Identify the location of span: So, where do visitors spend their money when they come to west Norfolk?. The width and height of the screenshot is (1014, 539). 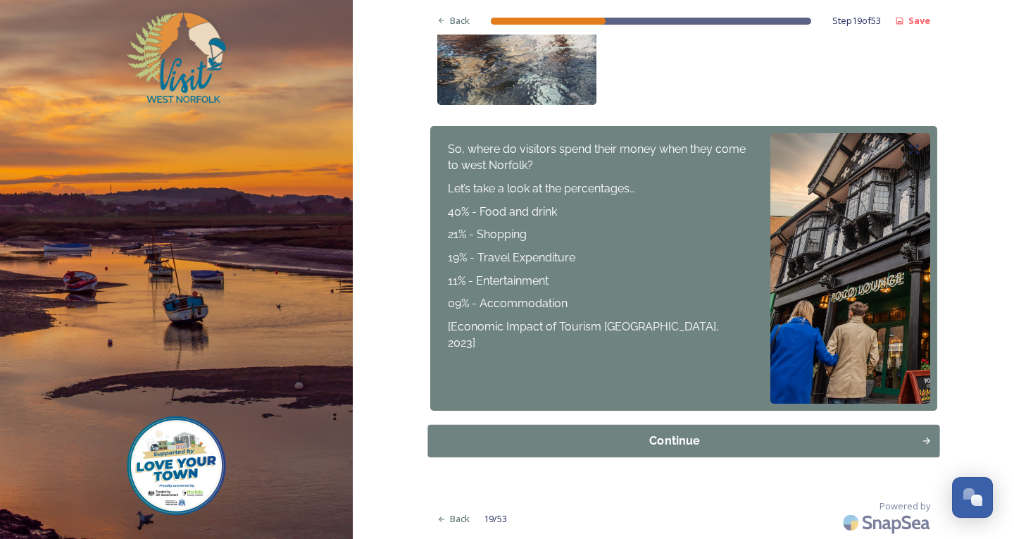
(598, 157).